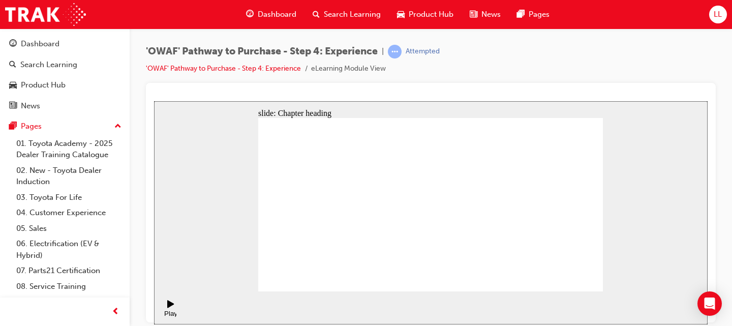  Describe the element at coordinates (485, 14) in the screenshot. I see `a: news-iconNews` at that location.